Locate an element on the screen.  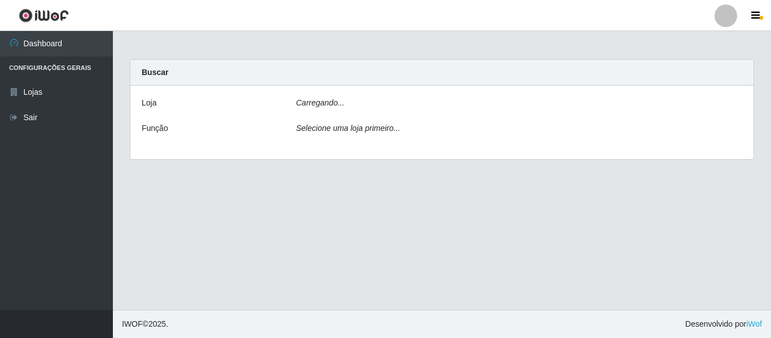
i: Selecione uma loja primeiro... is located at coordinates (348, 128).